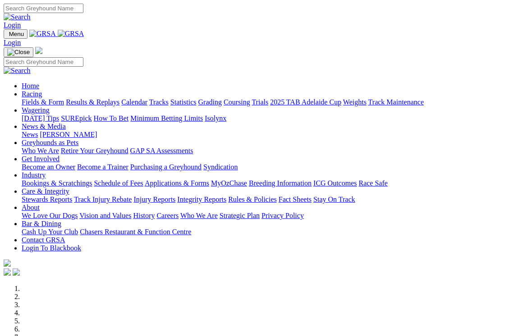  What do you see at coordinates (306, 102) in the screenshot?
I see `a: 2025 TAB Adelaide Cup` at bounding box center [306, 102].